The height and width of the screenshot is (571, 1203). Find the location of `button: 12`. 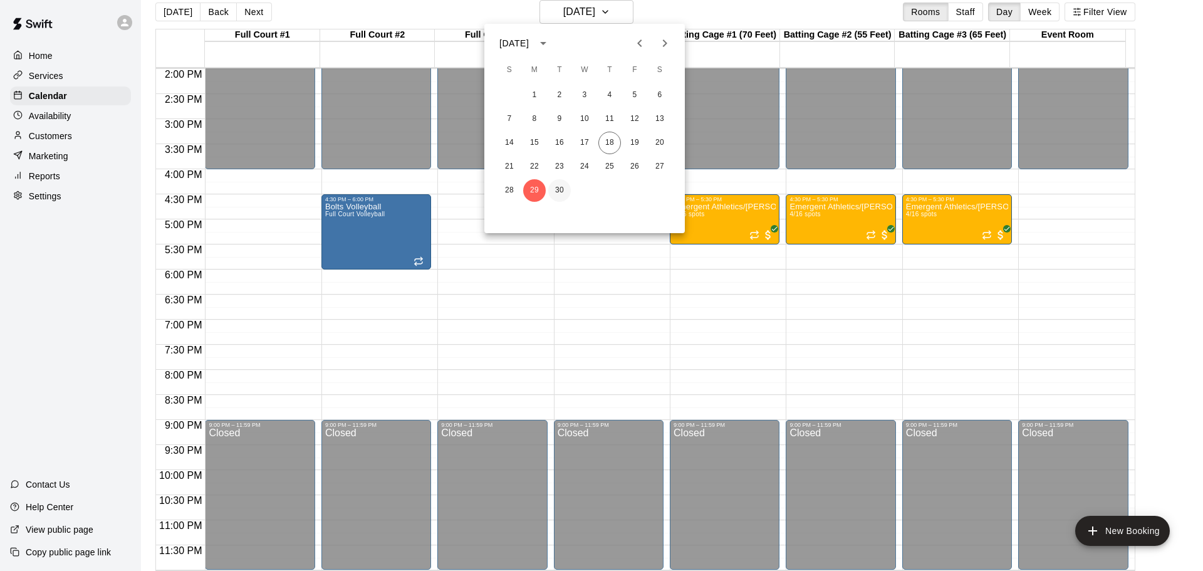

button: 12 is located at coordinates (635, 119).